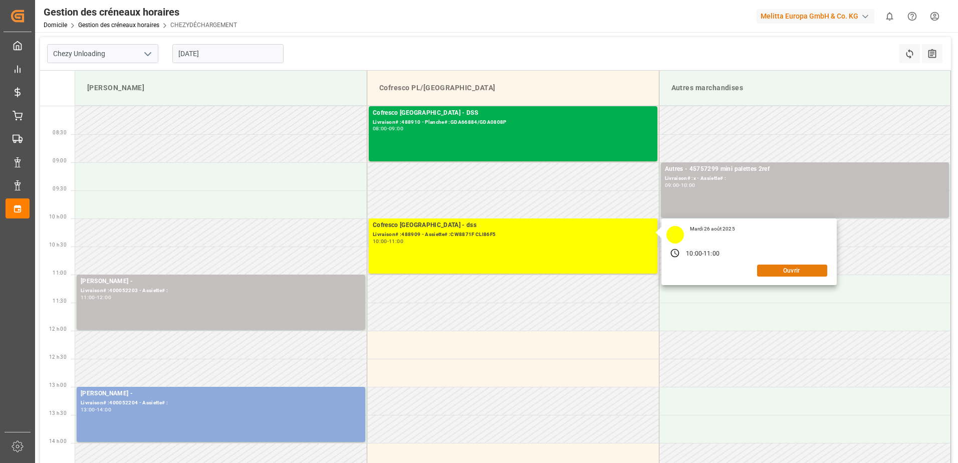 This screenshot has width=958, height=463. What do you see at coordinates (380, 128) in the screenshot?
I see `div: 08:00` at bounding box center [380, 128].